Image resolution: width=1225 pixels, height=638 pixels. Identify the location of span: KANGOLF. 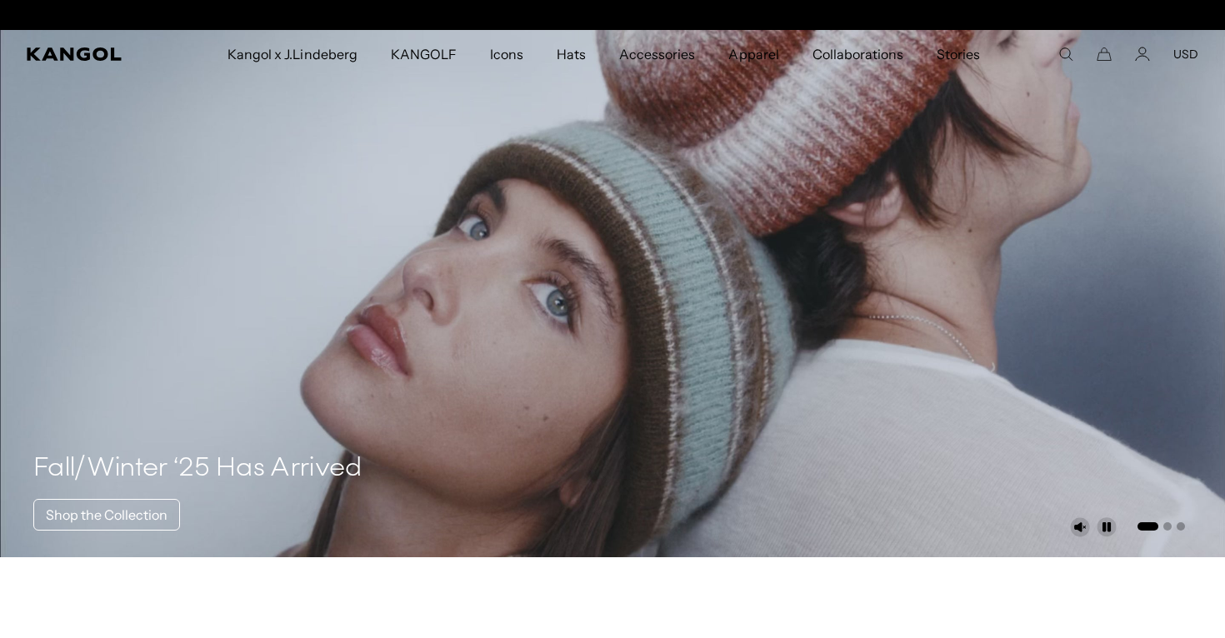
(423, 54).